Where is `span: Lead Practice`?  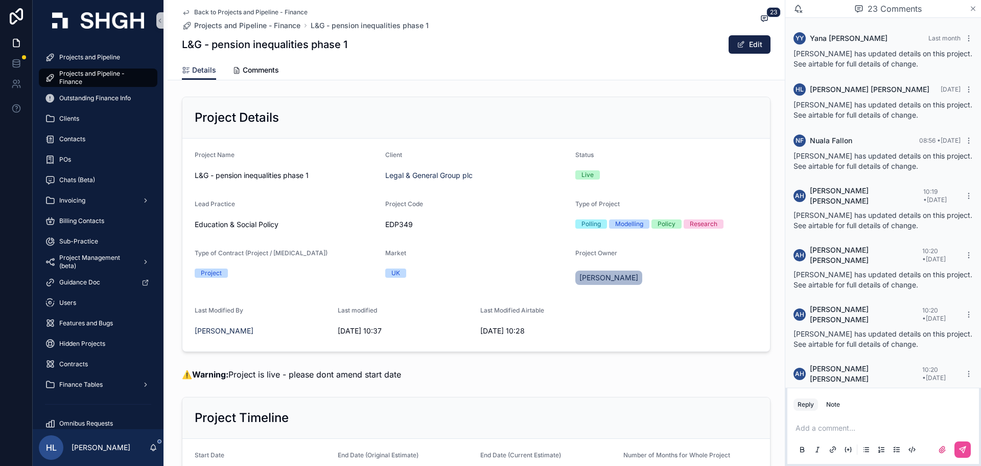
span: Lead Practice is located at coordinates (215, 203).